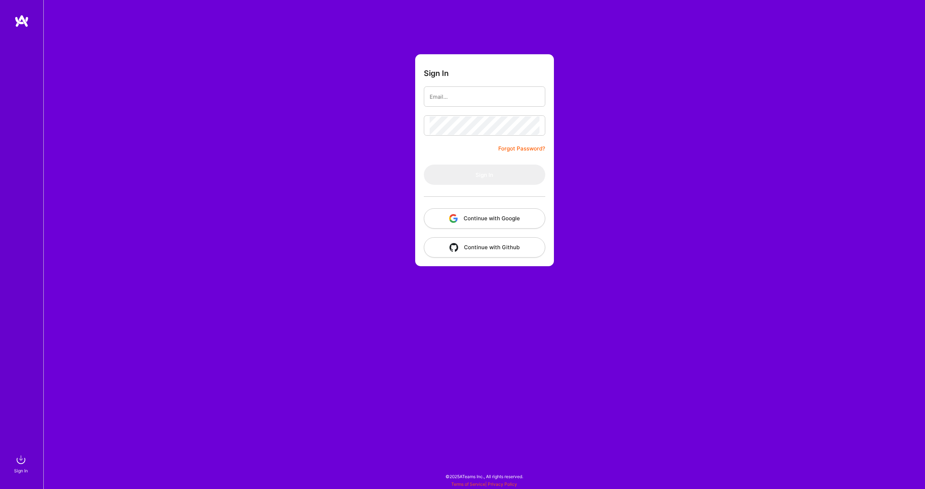 Image resolution: width=925 pixels, height=489 pixels. What do you see at coordinates (22, 463) in the screenshot?
I see `a: sign inSign In` at bounding box center [22, 463].